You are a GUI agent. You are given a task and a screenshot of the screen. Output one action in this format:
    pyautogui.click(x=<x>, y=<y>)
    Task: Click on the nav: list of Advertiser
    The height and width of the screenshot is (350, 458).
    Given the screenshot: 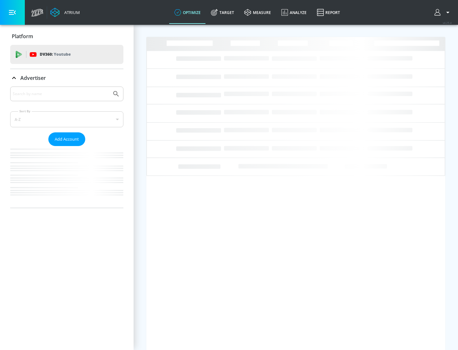 What is the action you would take?
    pyautogui.click(x=67, y=177)
    